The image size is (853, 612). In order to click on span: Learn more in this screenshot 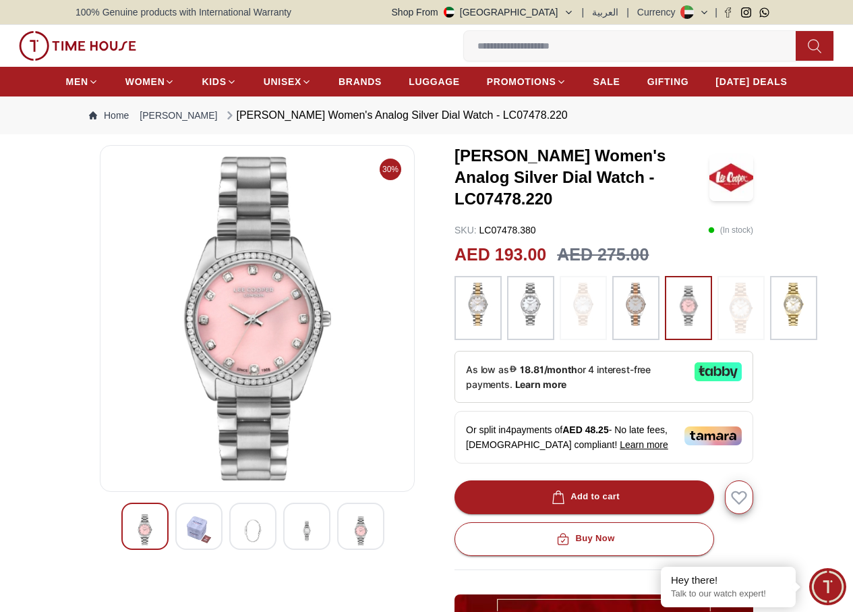, I will do `click(644, 444)`.